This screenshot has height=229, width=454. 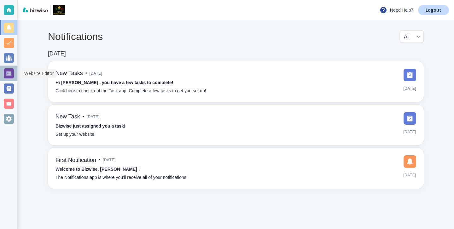 I want to click on div: All, so click(x=411, y=37).